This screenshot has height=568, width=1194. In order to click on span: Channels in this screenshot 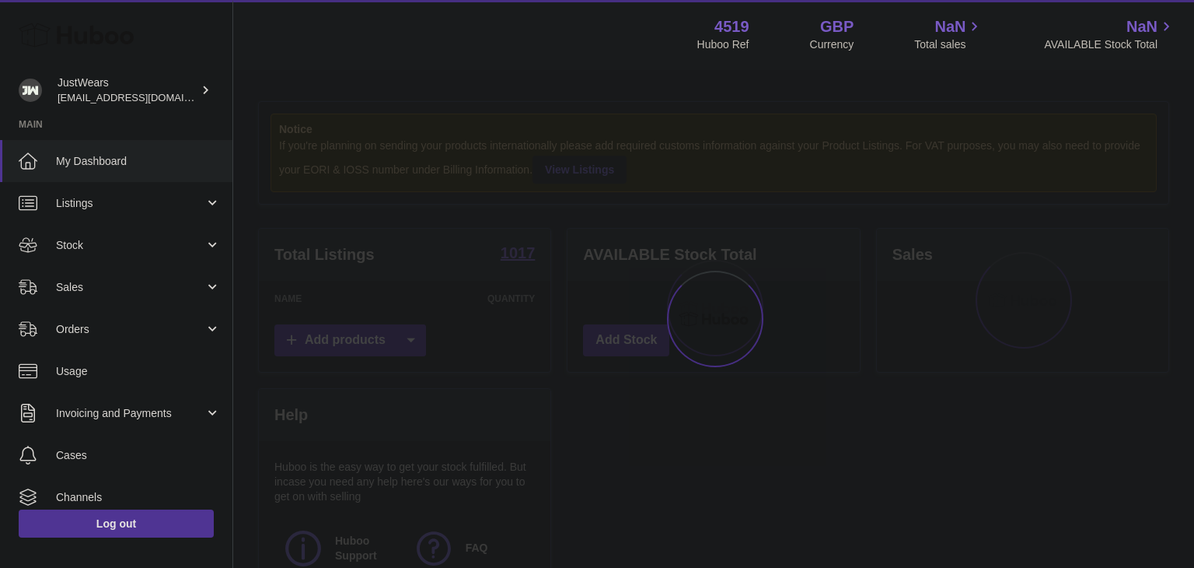, I will do `click(138, 497)`.